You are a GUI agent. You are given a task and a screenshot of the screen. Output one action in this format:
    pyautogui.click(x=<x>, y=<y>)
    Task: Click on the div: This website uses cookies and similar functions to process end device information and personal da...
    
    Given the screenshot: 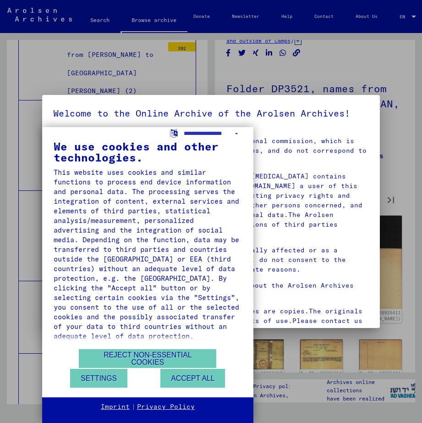 What is the action you would take?
    pyautogui.click(x=148, y=254)
    